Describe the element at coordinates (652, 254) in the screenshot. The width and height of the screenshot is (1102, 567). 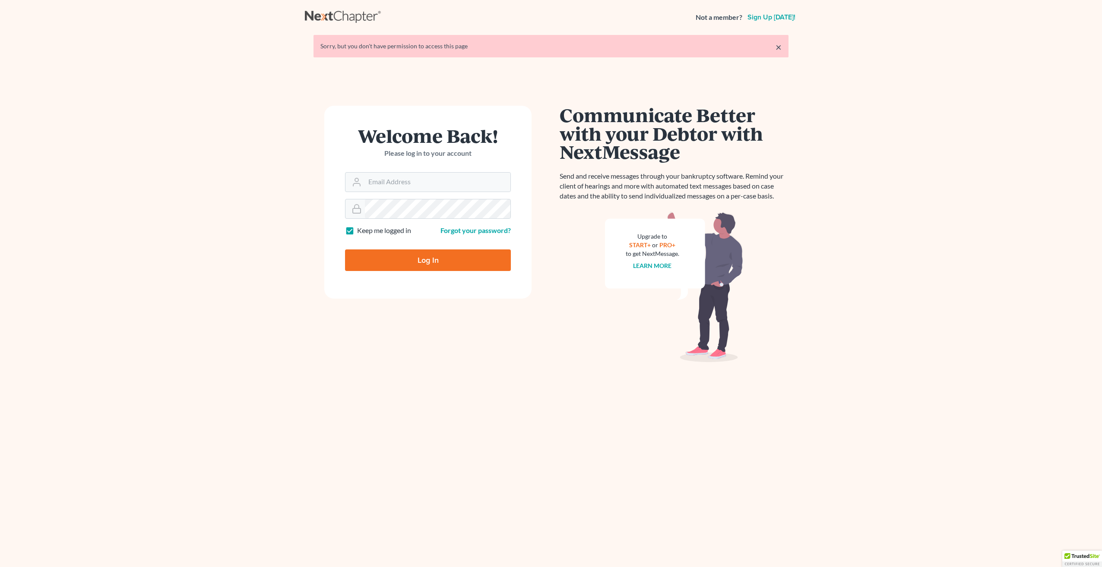
I see `div: to get NextMessage.` at that location.